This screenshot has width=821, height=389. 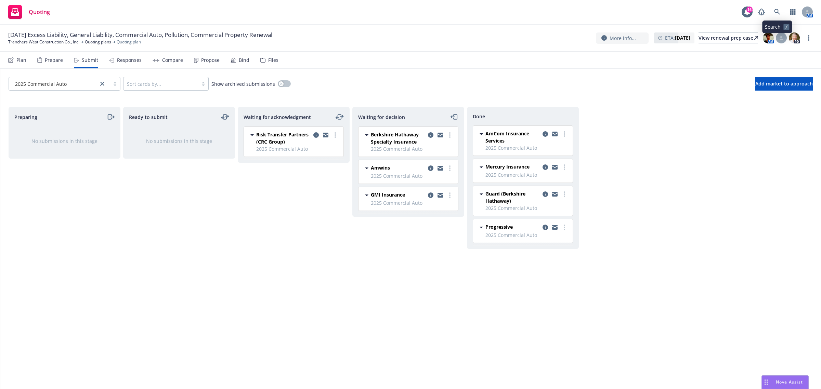 I want to click on span: Waiting for decision, so click(x=382, y=117).